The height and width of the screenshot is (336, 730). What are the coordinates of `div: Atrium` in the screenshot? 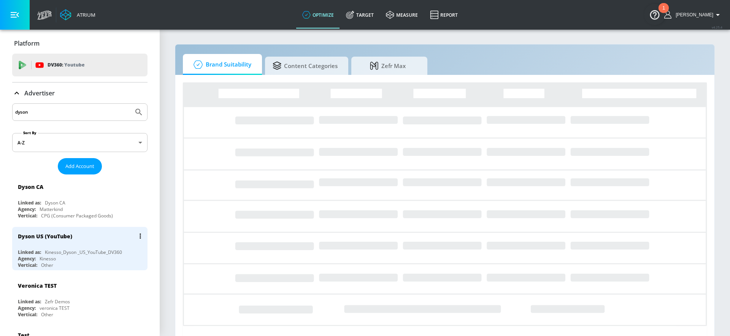 It's located at (84, 15).